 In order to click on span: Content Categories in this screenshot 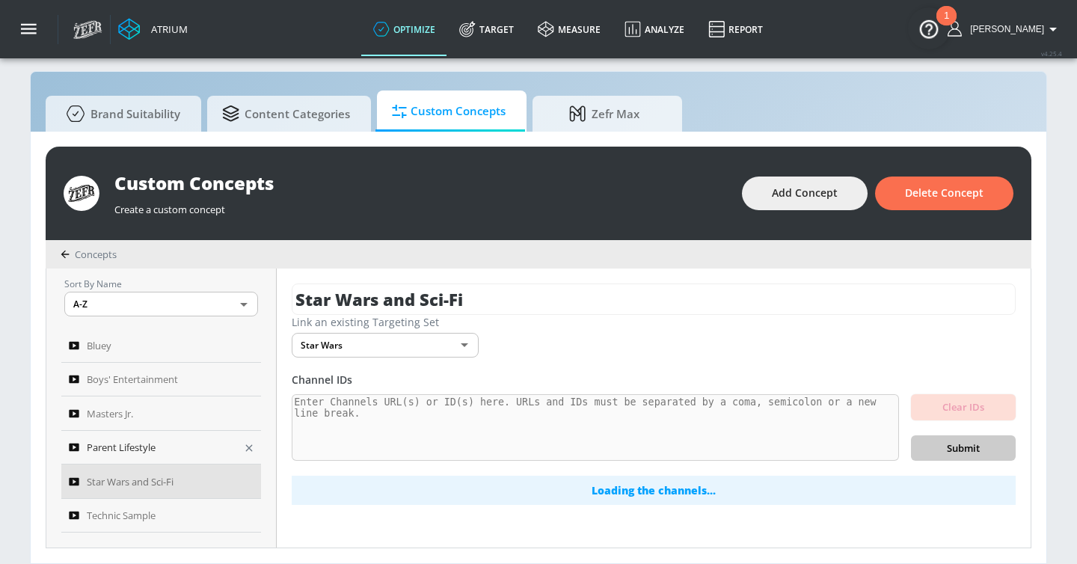, I will do `click(286, 114)`.